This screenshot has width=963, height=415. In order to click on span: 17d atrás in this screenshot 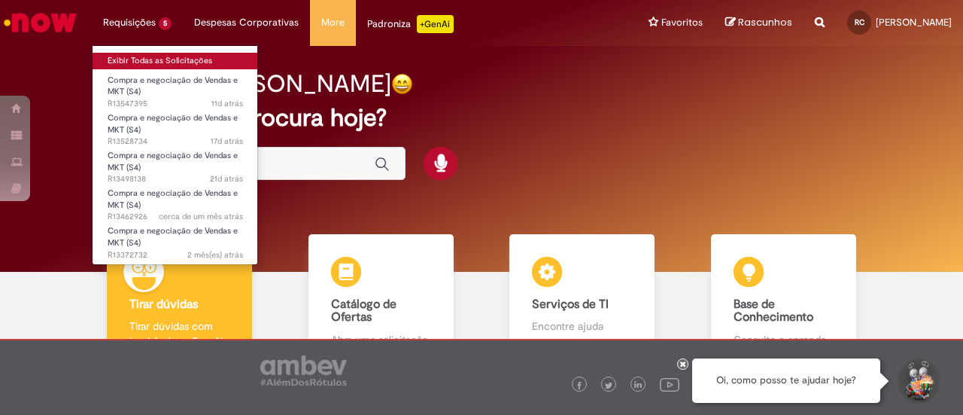, I will do `click(227, 141)`.